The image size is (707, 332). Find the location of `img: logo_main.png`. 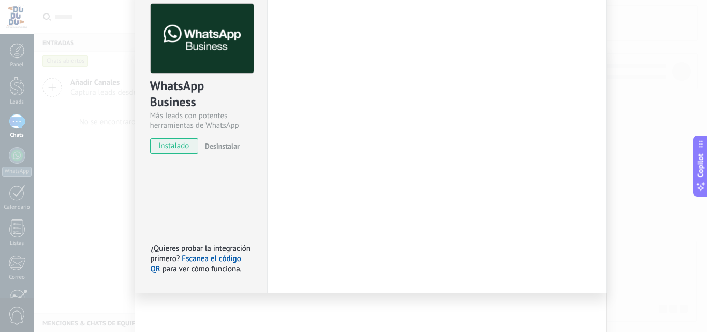

img: logo_main.png is located at coordinates (202, 38).